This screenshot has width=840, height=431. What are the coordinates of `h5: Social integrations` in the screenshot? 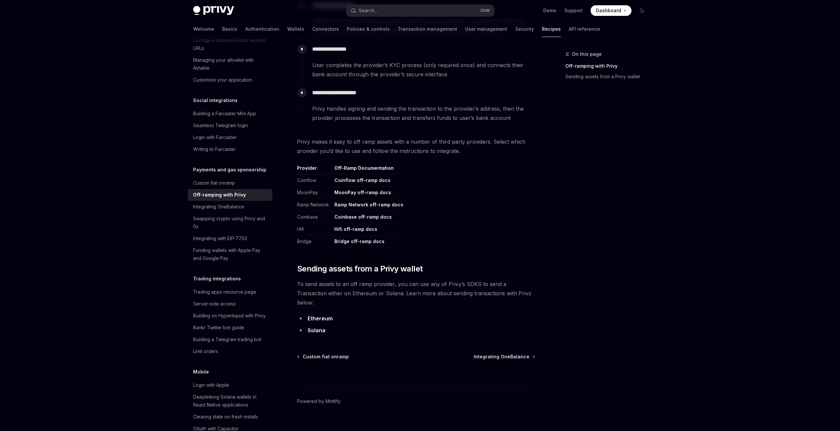 It's located at (215, 100).